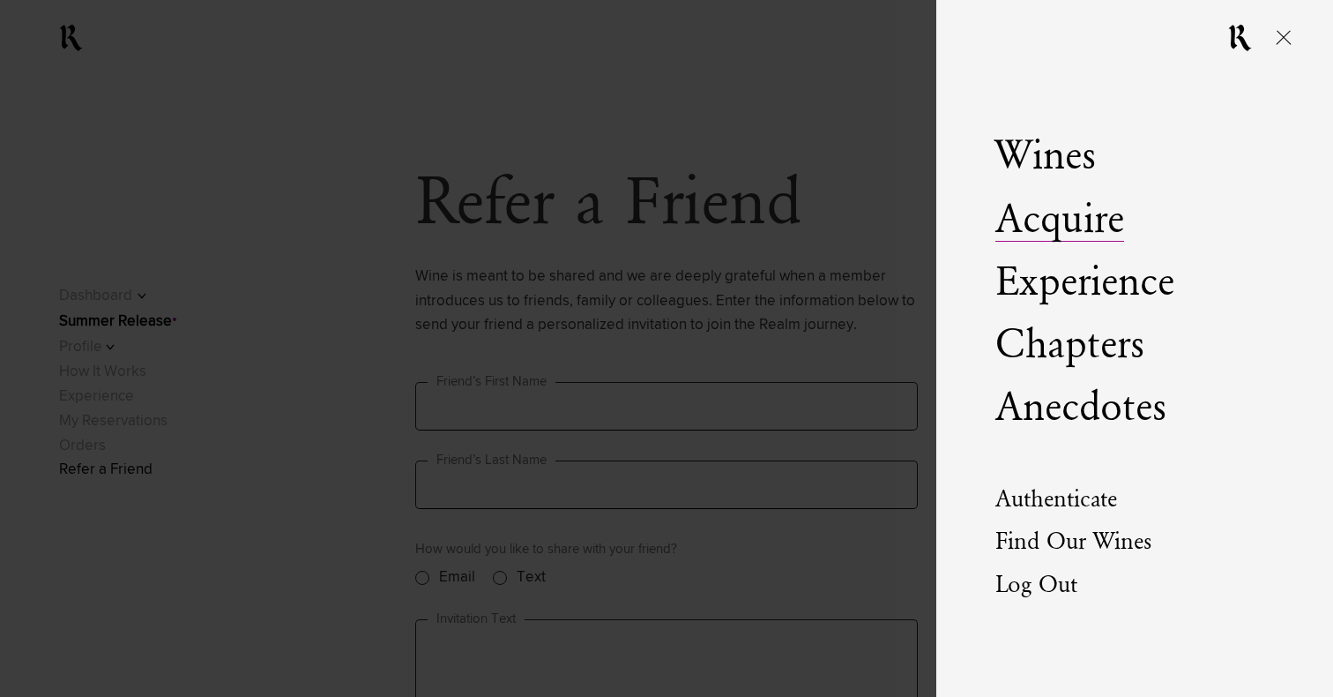  I want to click on a: Wines, so click(1046, 157).